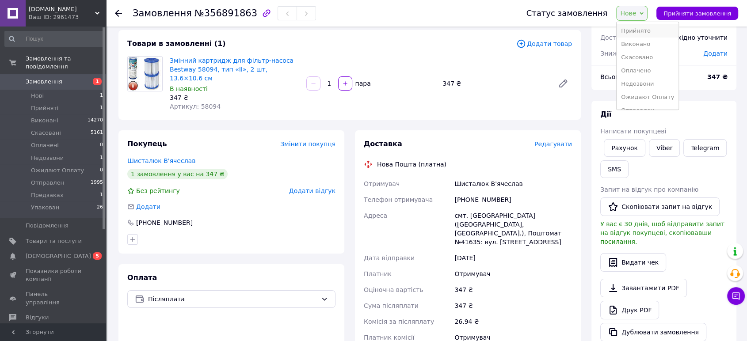 This screenshot has height=341, width=747. Describe the element at coordinates (660, 207) in the screenshot. I see `button: Скопіювати запит на відгук` at that location.